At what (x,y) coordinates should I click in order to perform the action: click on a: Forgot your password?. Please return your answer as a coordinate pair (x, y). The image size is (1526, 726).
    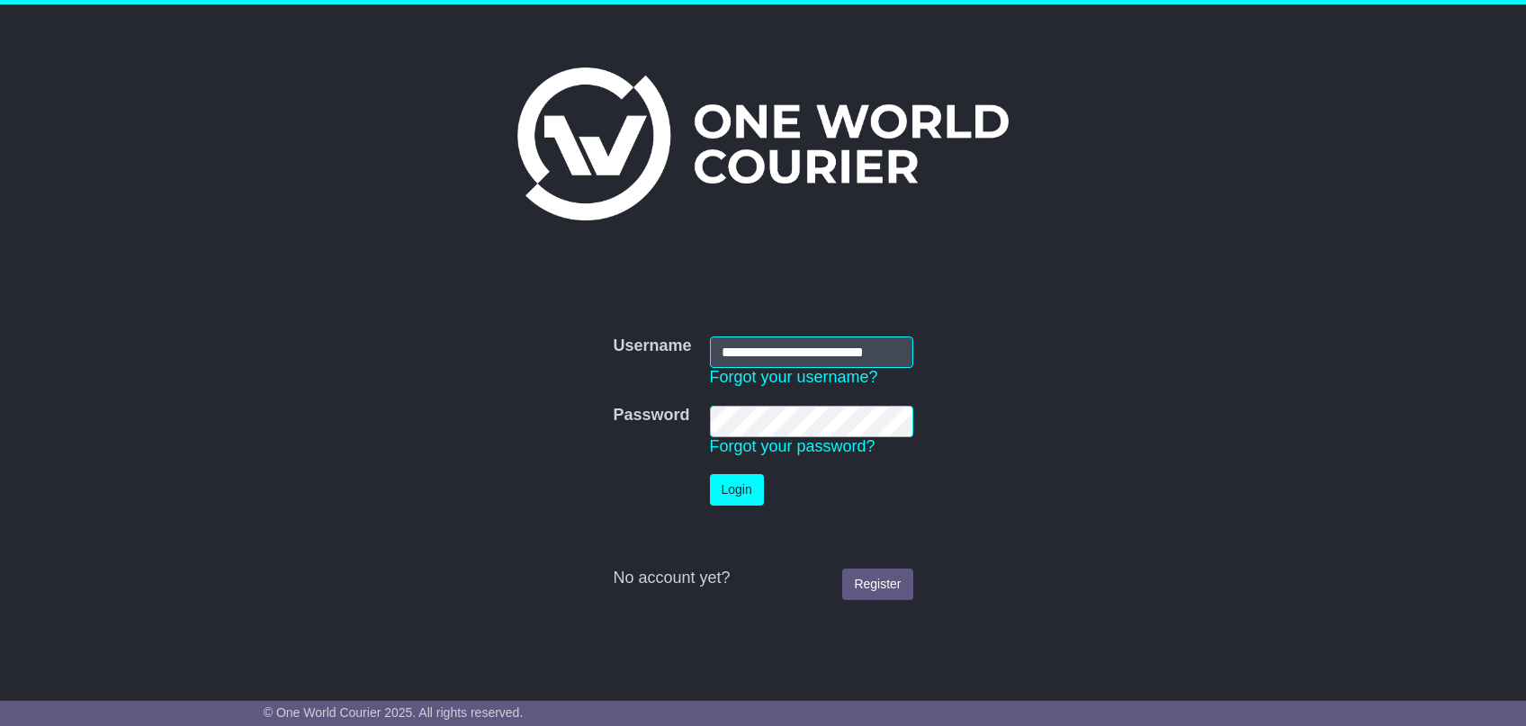
    Looking at the image, I should click on (793, 446).